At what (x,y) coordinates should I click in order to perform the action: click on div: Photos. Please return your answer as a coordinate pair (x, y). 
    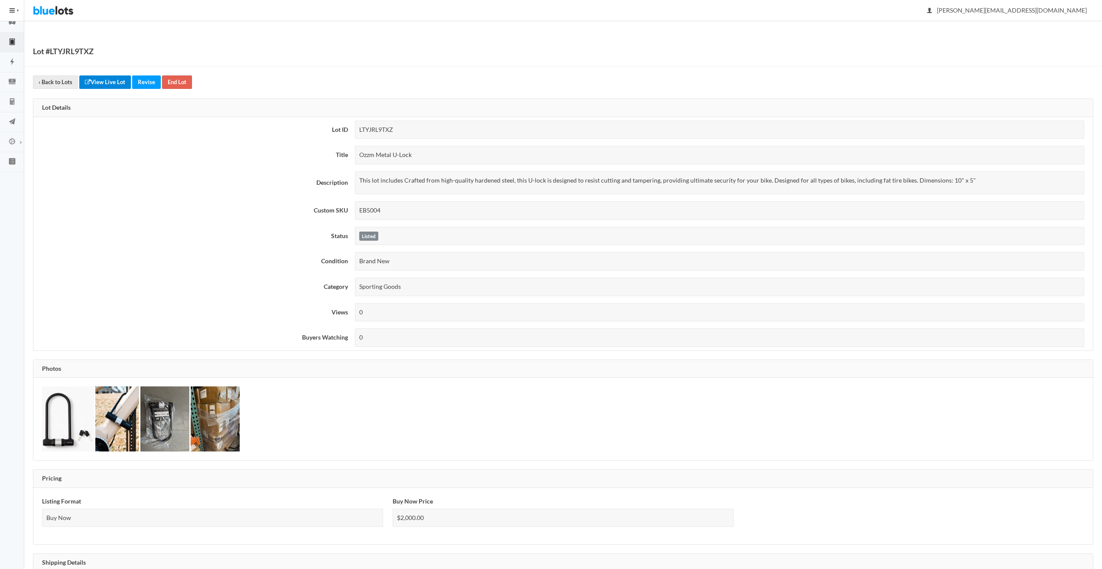
    Looking at the image, I should click on (563, 369).